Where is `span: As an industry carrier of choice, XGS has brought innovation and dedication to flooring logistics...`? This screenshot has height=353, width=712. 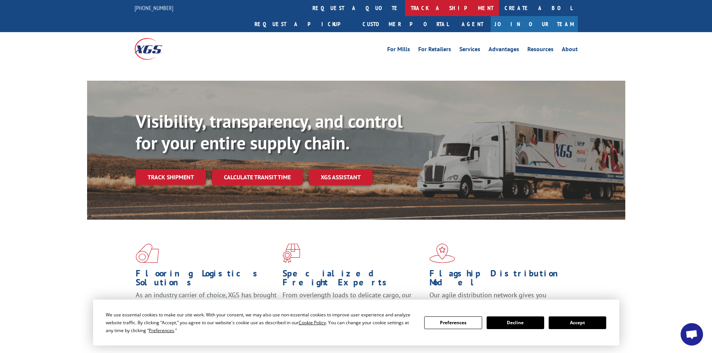
span: As an industry carrier of choice, XGS has brought innovation and dedication to flooring logistics... is located at coordinates (206, 304).